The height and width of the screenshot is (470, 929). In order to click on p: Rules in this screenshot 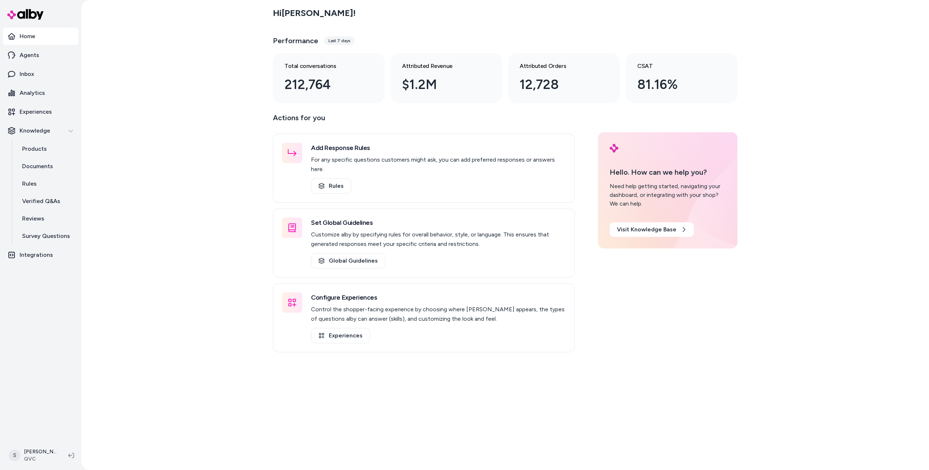, I will do `click(29, 184)`.